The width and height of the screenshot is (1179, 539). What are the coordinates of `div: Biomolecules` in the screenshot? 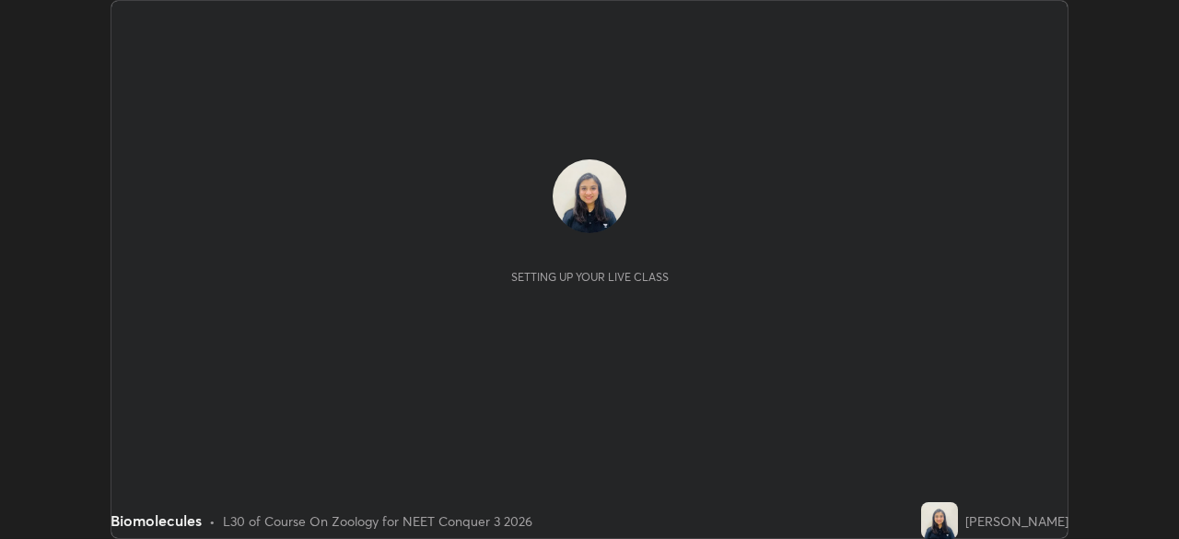 It's located at (156, 521).